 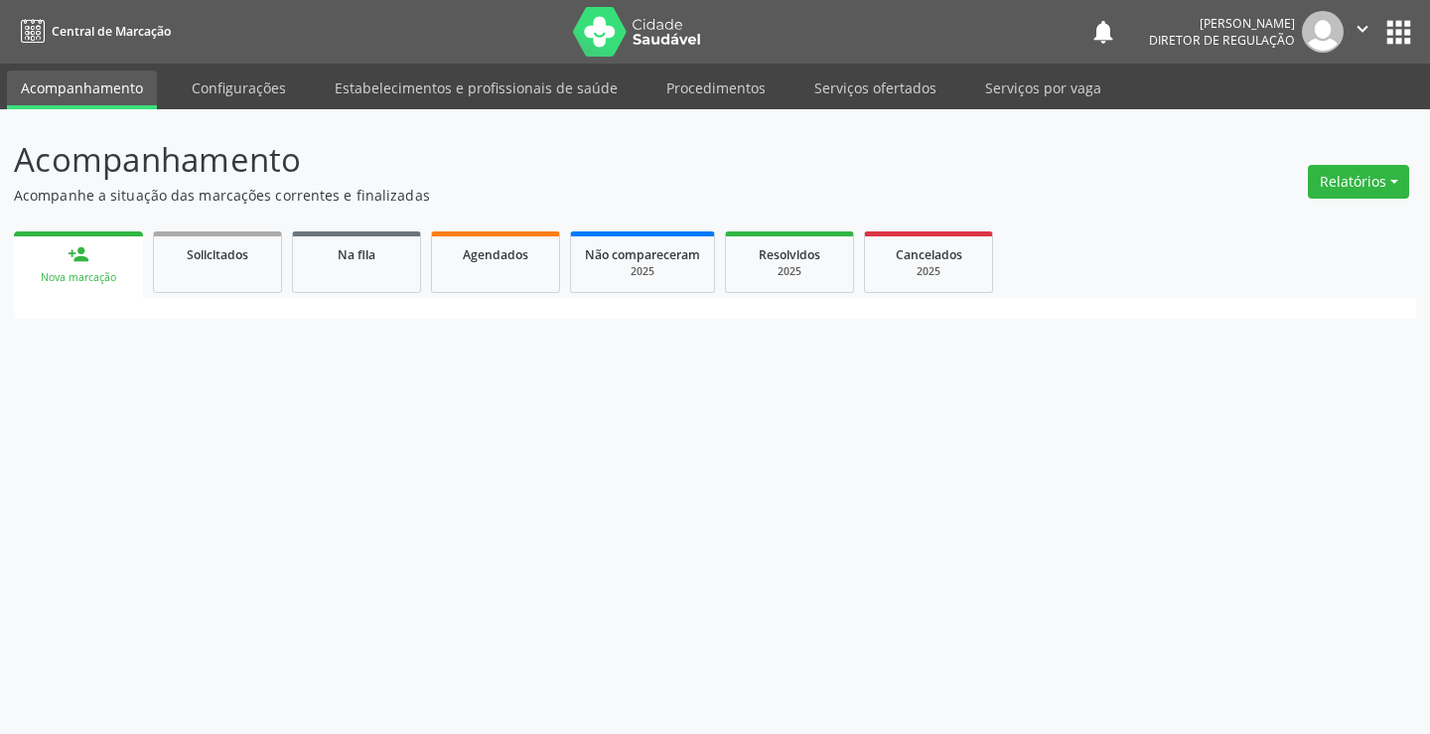 What do you see at coordinates (1398, 32) in the screenshot?
I see `button: apps` at bounding box center [1398, 32].